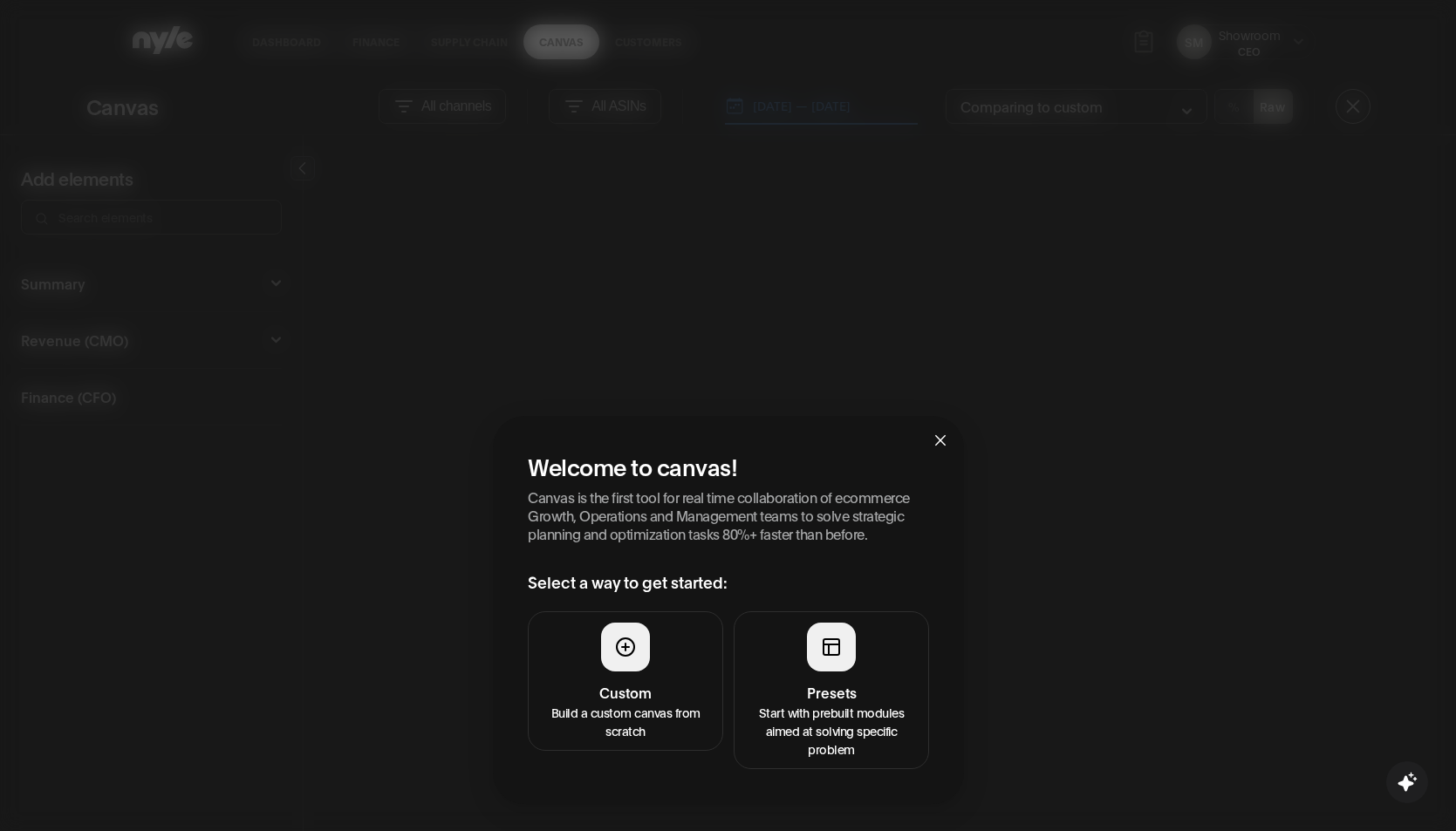 The height and width of the screenshot is (831, 1456). I want to click on h3: Select a way to get started:, so click(728, 582).